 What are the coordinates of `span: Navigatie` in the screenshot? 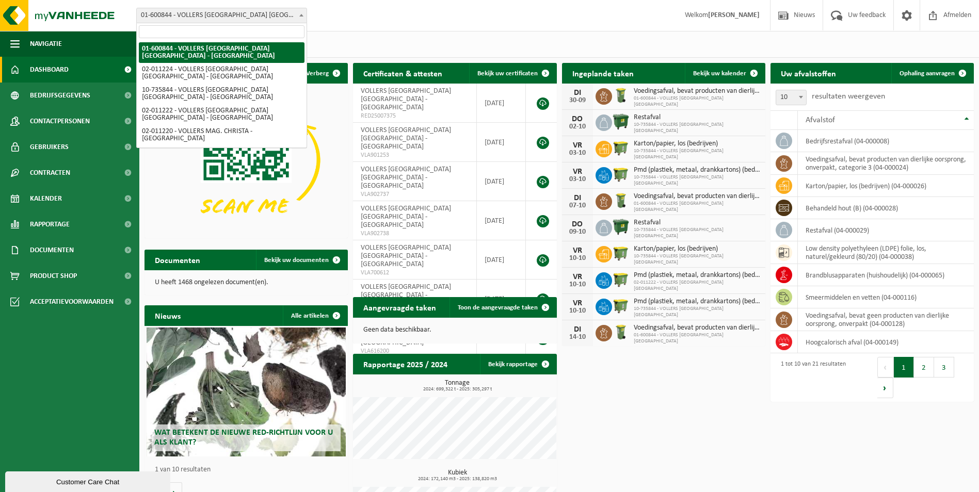 It's located at (46, 44).